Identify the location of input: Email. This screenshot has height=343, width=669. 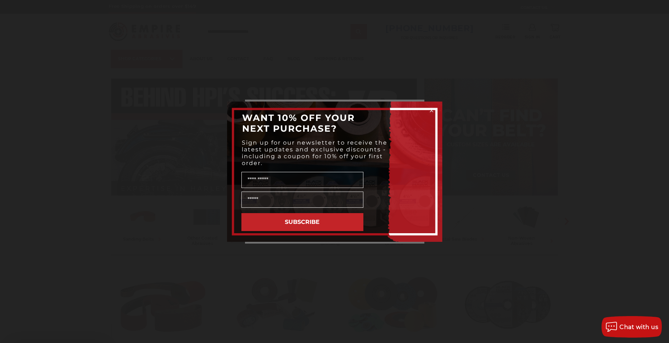
(302, 199).